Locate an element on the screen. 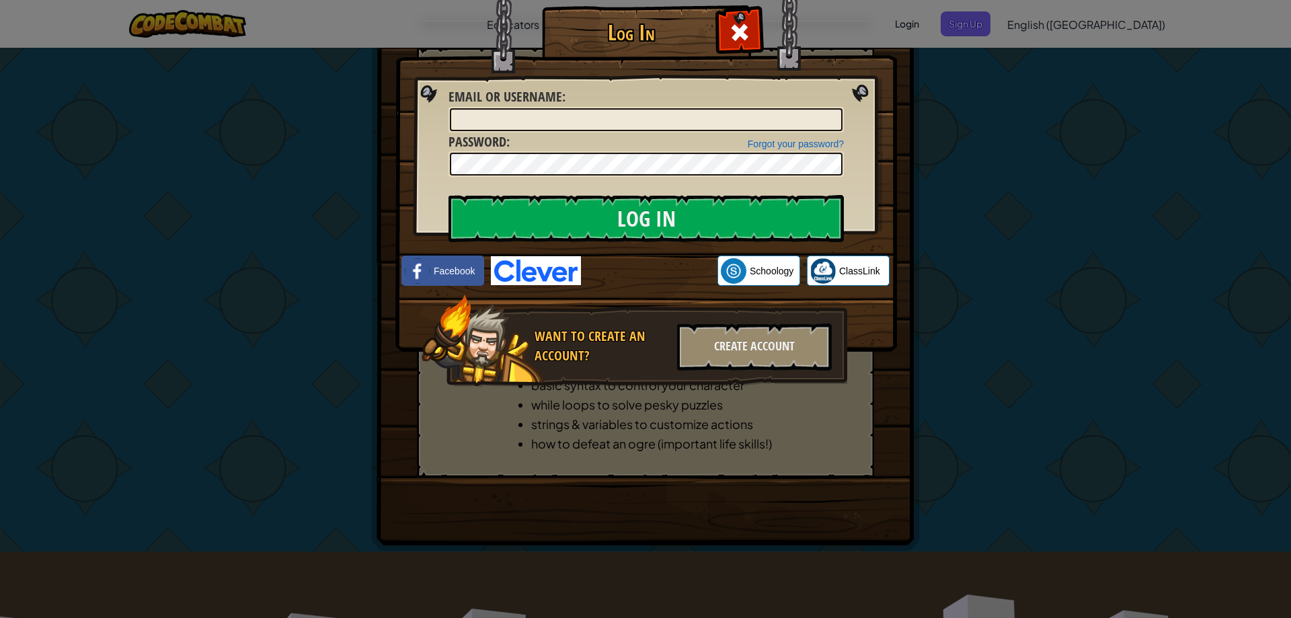  span: ClassLink is located at coordinates (859, 271).